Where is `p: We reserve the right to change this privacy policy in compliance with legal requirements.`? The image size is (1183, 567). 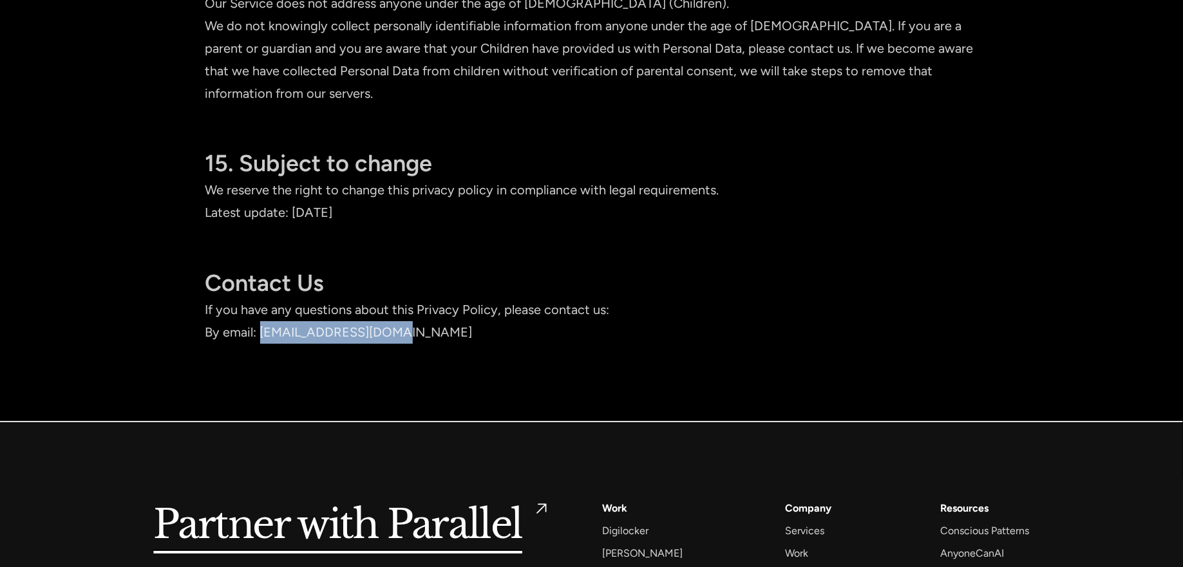 p: We reserve the right to change this privacy policy in compliance with legal requirements. is located at coordinates (592, 190).